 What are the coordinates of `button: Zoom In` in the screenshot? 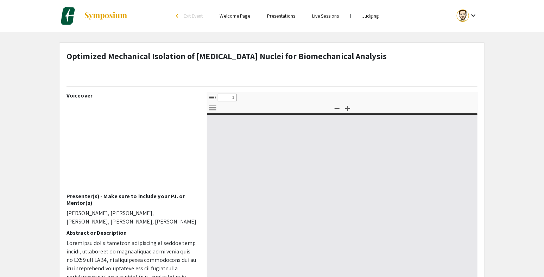 It's located at (348, 108).